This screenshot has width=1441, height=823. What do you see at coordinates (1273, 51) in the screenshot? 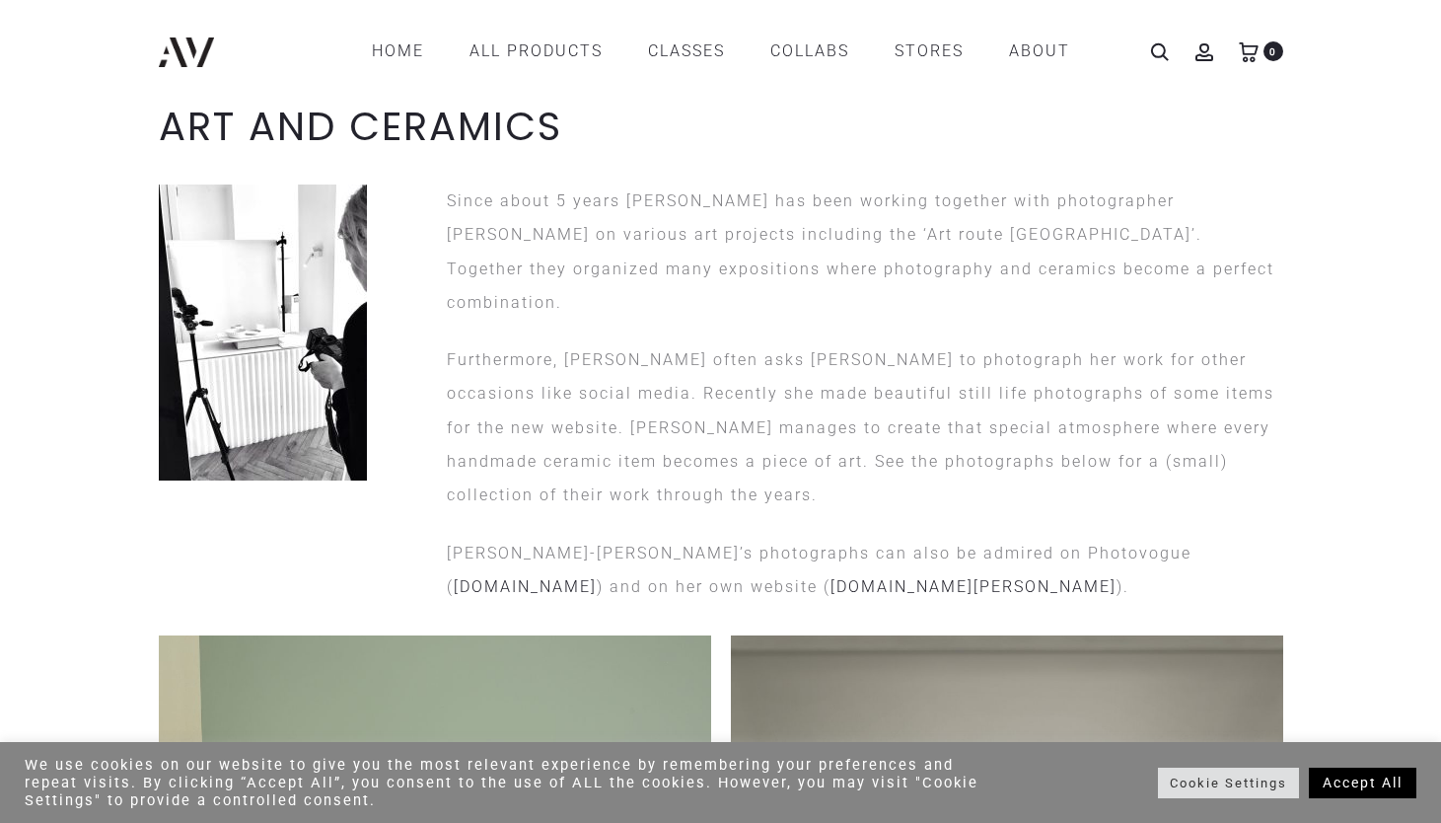
I see `span: 0` at bounding box center [1273, 51].